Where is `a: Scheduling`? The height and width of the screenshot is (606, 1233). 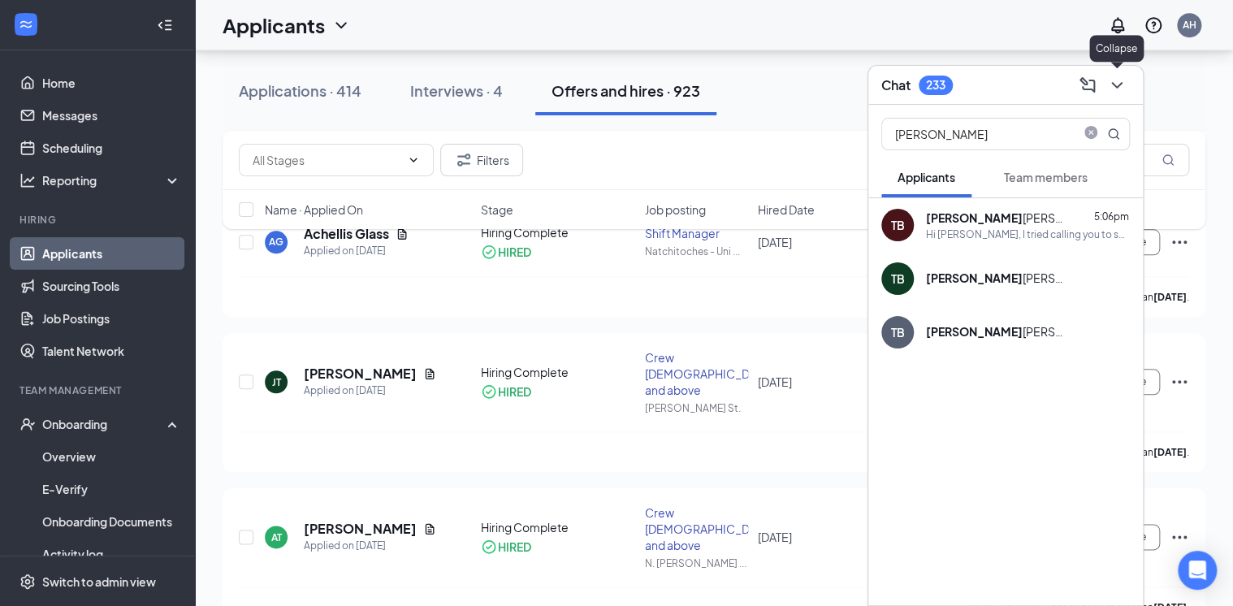
a: Scheduling is located at coordinates (111, 148).